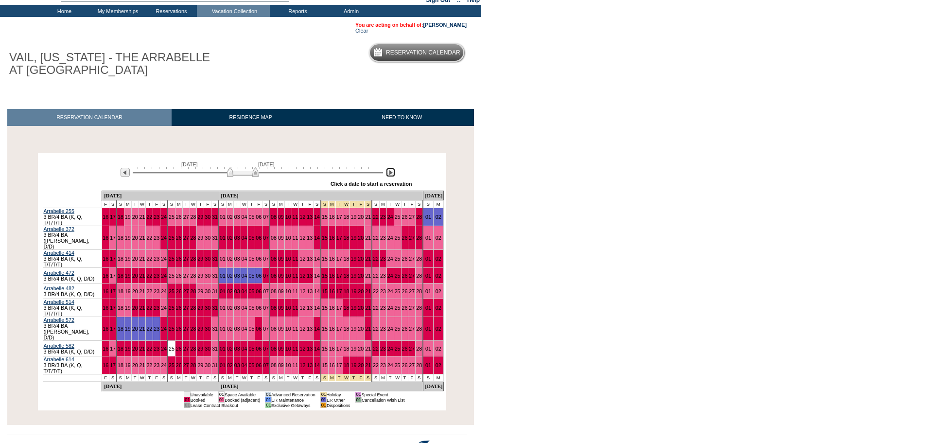  I want to click on a: 16, so click(105, 238).